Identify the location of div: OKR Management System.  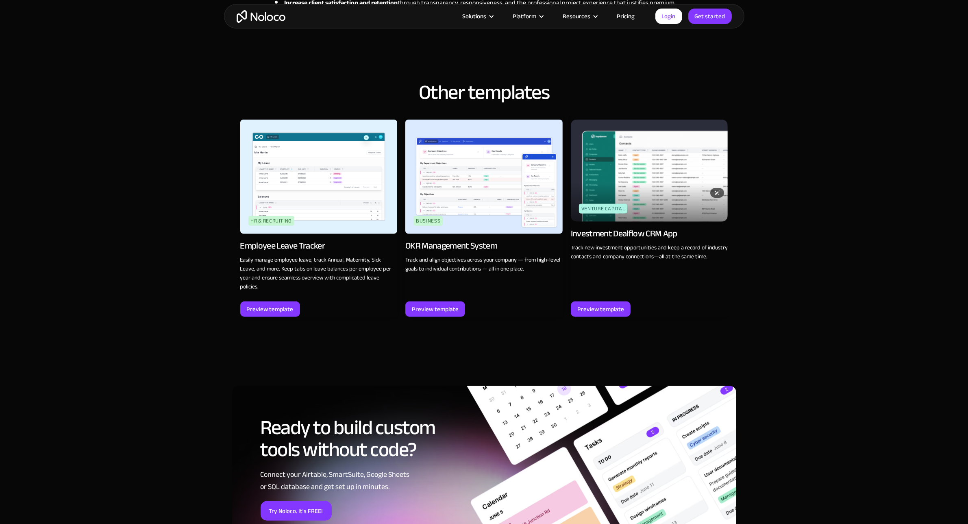
(451, 246).